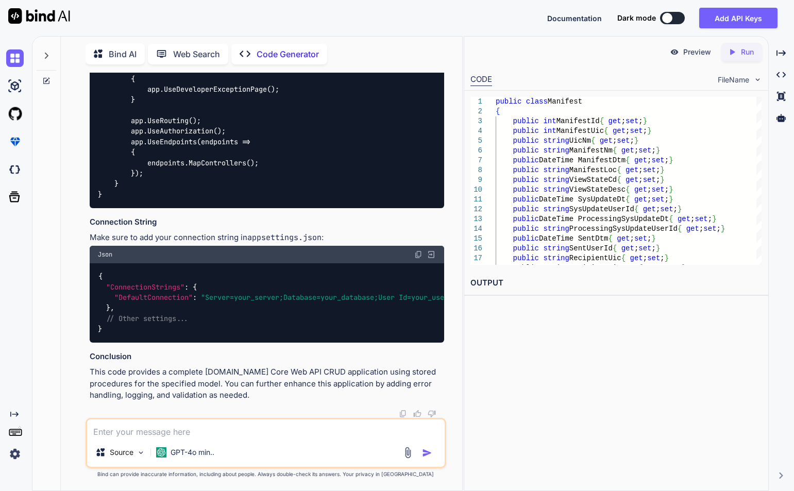 Image resolution: width=794 pixels, height=491 pixels. I want to click on div: 13, so click(476, 219).